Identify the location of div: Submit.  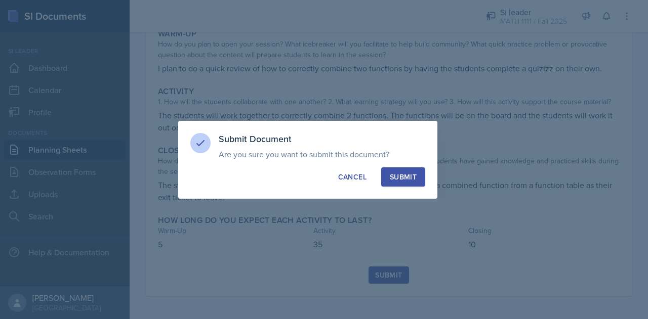
(403, 177).